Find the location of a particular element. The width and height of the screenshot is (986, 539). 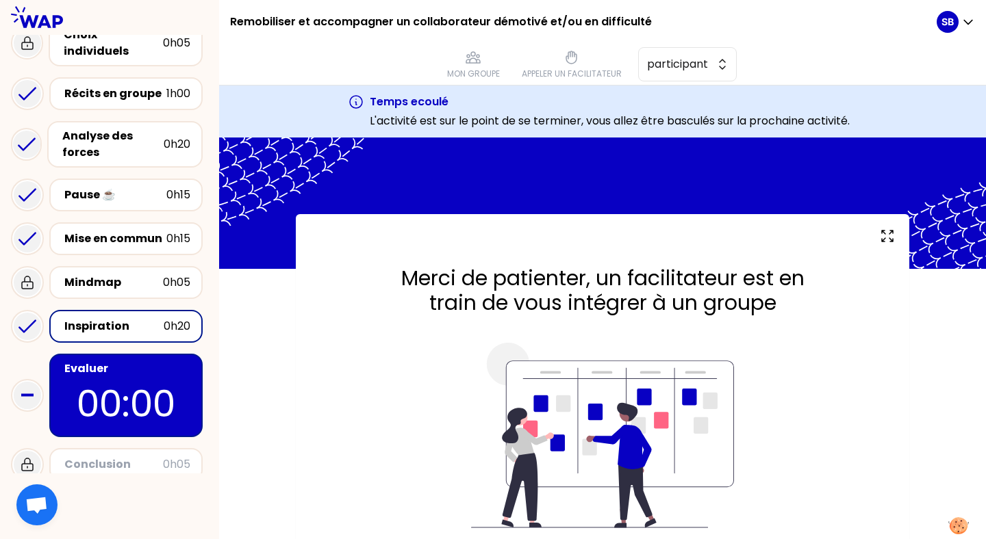

p: L'activité est sur le point de se terminer, vous allez être basculés sur la prochaine activité. is located at coordinates (609, 121).